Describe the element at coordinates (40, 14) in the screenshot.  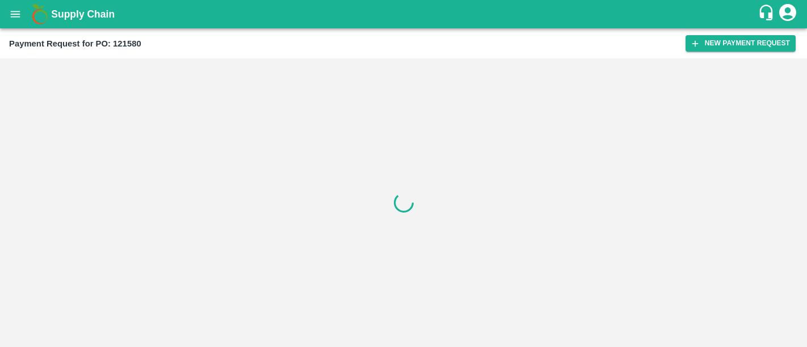
I see `img: logo` at that location.